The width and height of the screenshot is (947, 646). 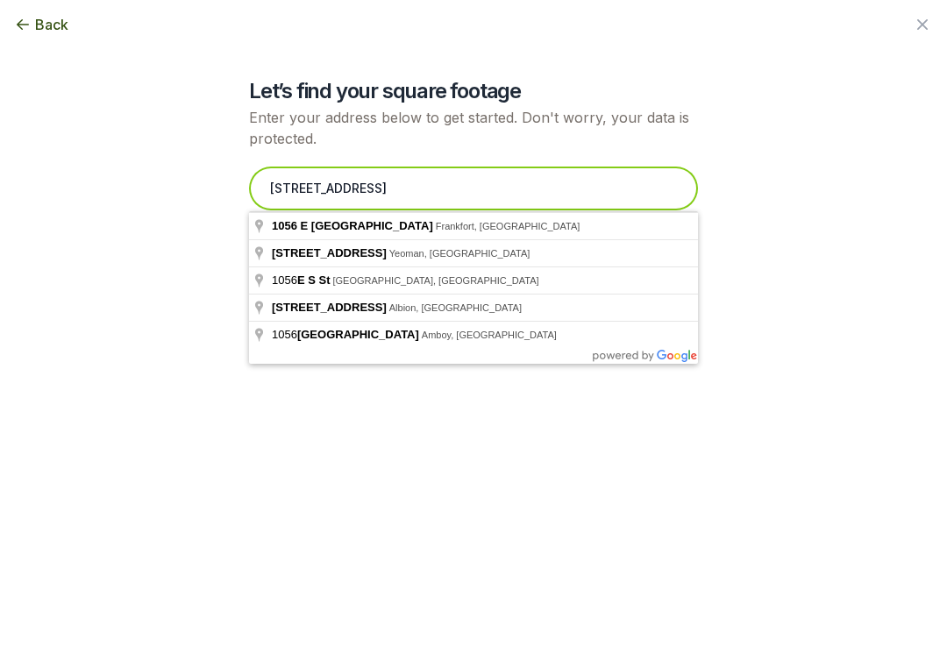 I want to click on input: Enter your address, so click(x=474, y=189).